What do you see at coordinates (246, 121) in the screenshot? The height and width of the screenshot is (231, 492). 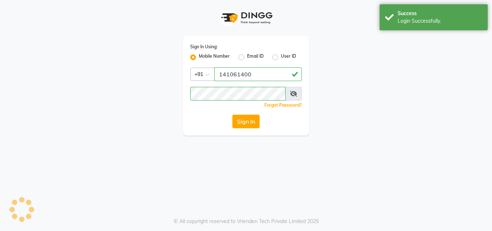 I see `button: Sign In` at bounding box center [246, 121].